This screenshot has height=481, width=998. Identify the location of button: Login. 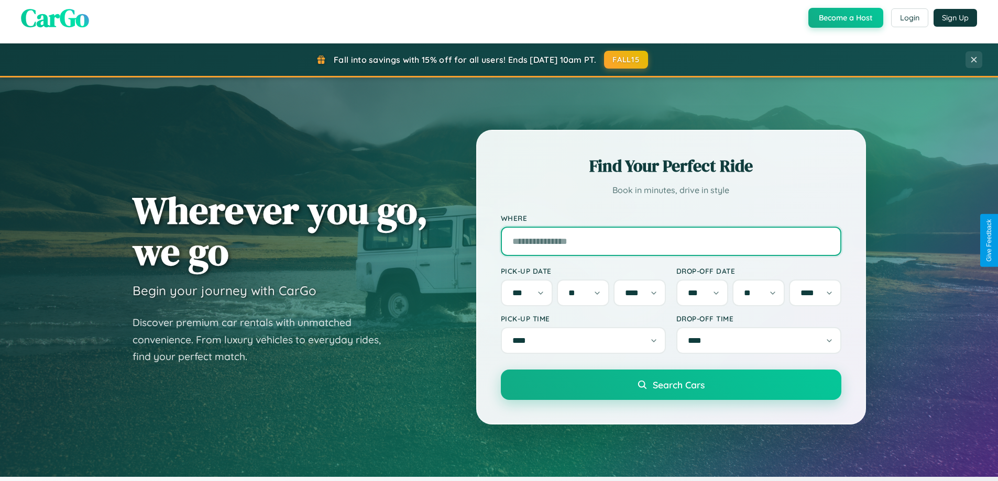
(909, 18).